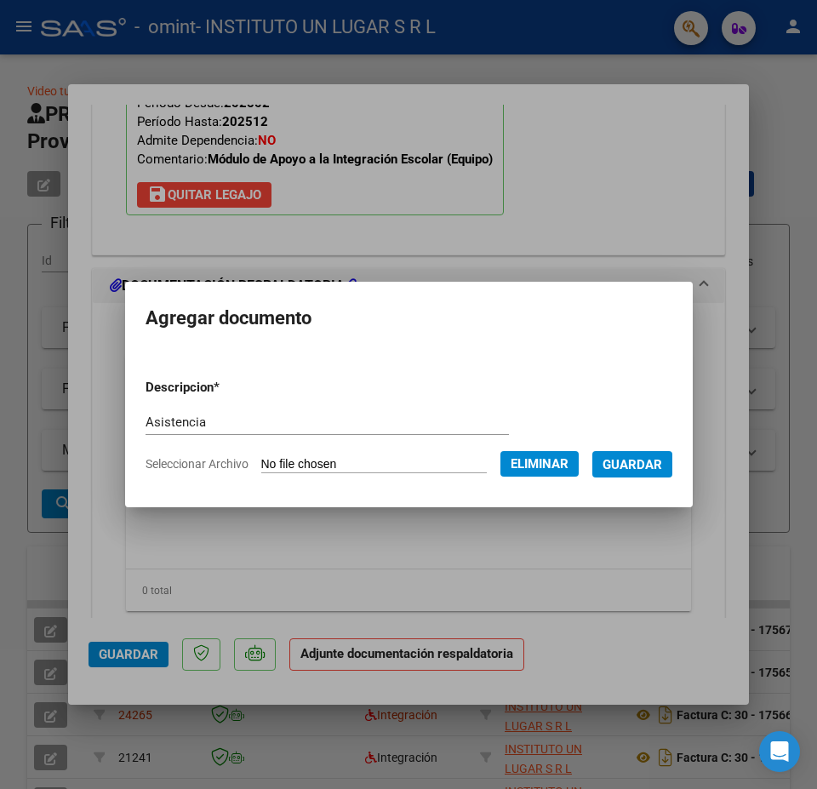  What do you see at coordinates (409, 318) in the screenshot?
I see `h2: Agregar documento` at bounding box center [409, 318].